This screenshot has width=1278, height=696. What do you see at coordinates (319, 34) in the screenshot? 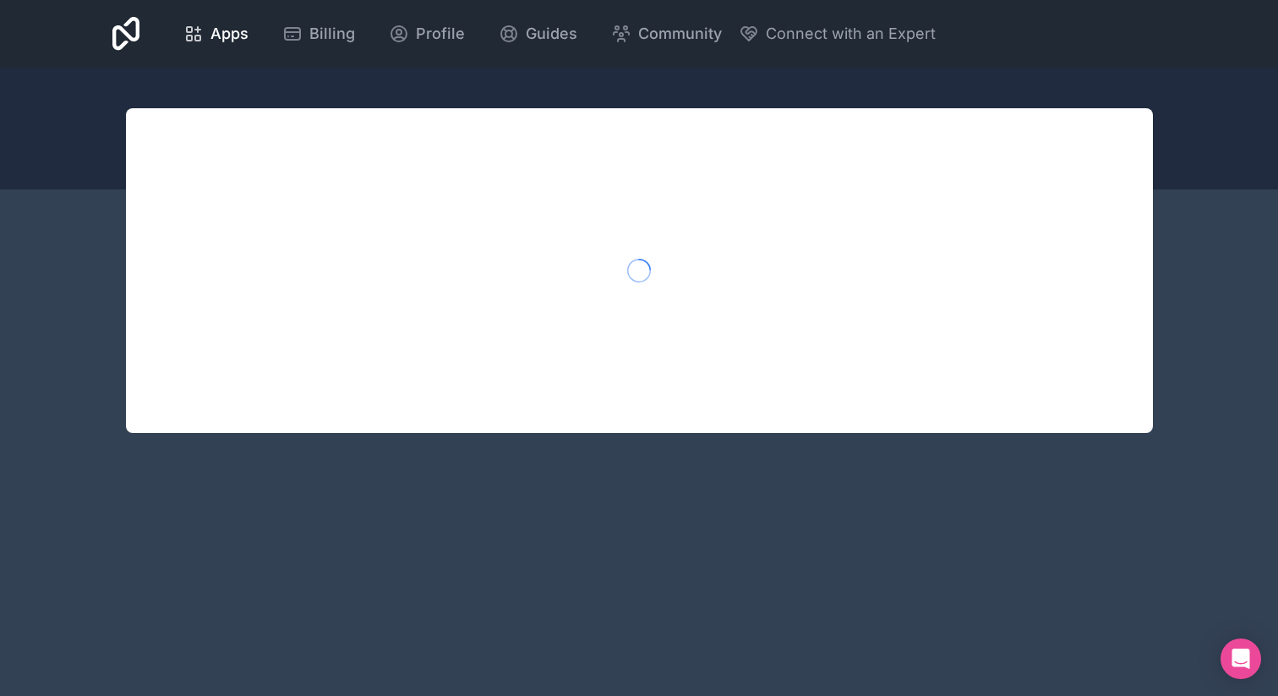
I see `a: Billing` at bounding box center [319, 34].